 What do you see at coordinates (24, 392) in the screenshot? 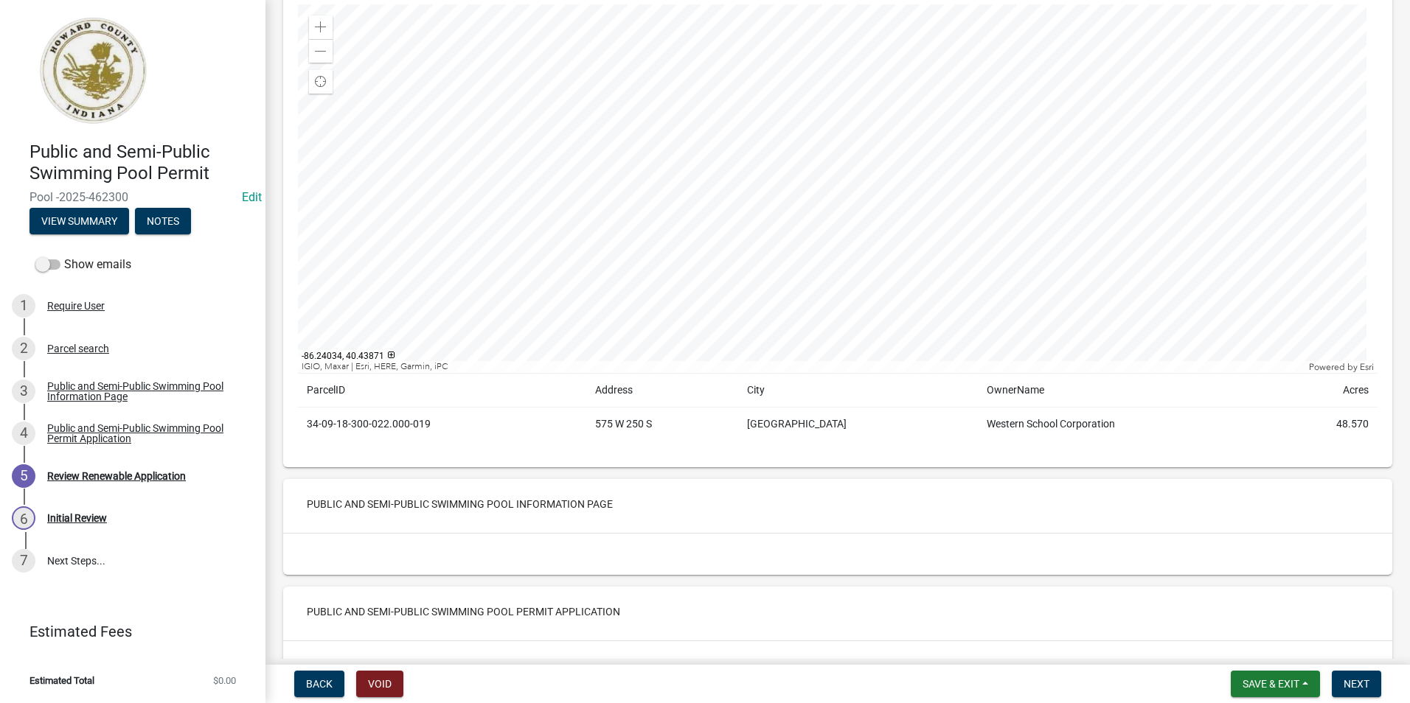
I see `div: 3` at bounding box center [24, 392].